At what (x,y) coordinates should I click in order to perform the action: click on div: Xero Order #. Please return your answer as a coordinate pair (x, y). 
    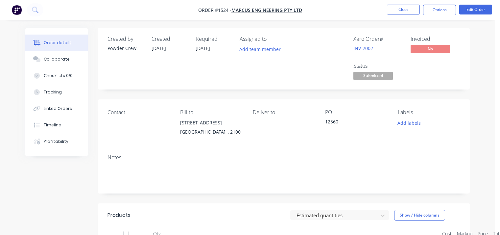
    Looking at the image, I should click on (378, 39).